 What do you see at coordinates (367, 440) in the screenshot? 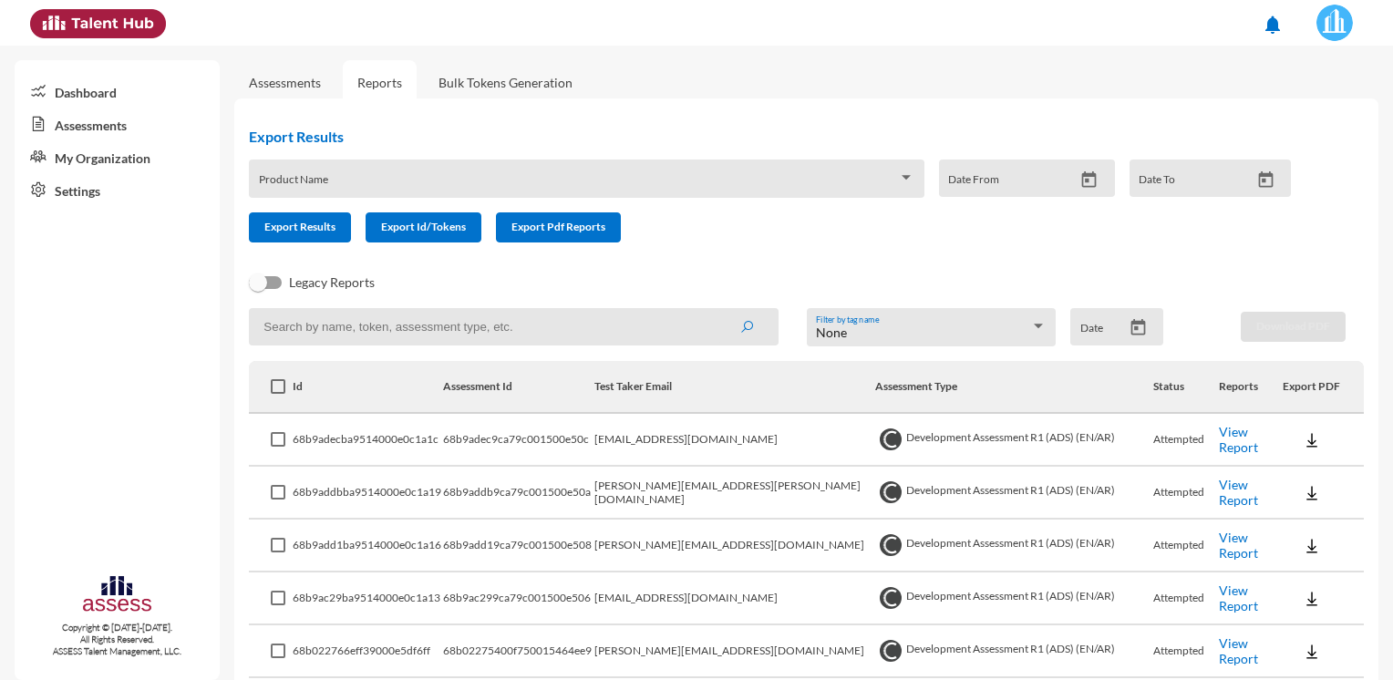
I see `td: 68b9adecba9514000e0c1a1c` at bounding box center [367, 440].